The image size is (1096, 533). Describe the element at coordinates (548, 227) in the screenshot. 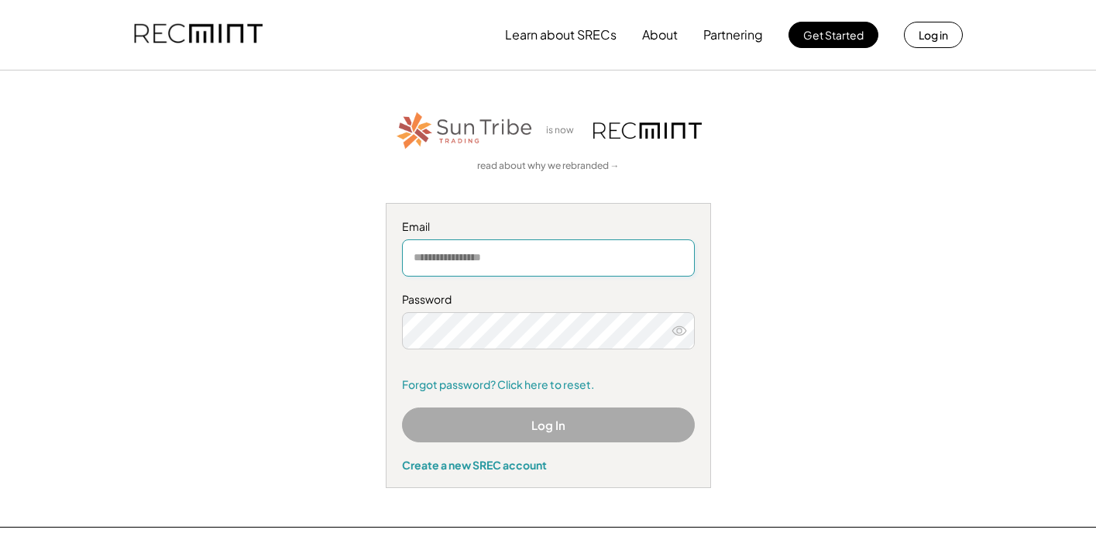

I see `div: Email` at that location.